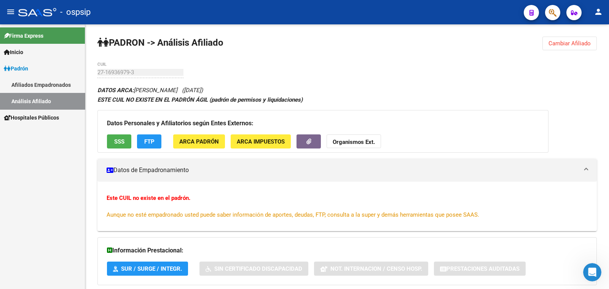 The width and height of the screenshot is (609, 289). What do you see at coordinates (152, 269) in the screenshot?
I see `span: SUR / SURGE / INTEGR.` at bounding box center [152, 269].